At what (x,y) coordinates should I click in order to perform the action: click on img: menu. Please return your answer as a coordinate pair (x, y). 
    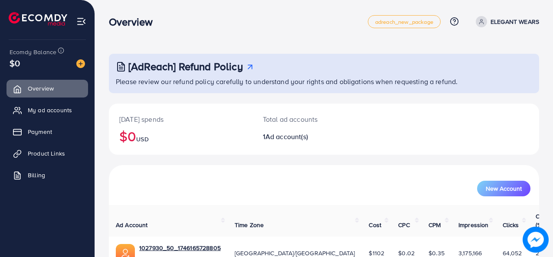
    Looking at the image, I should click on (81, 21).